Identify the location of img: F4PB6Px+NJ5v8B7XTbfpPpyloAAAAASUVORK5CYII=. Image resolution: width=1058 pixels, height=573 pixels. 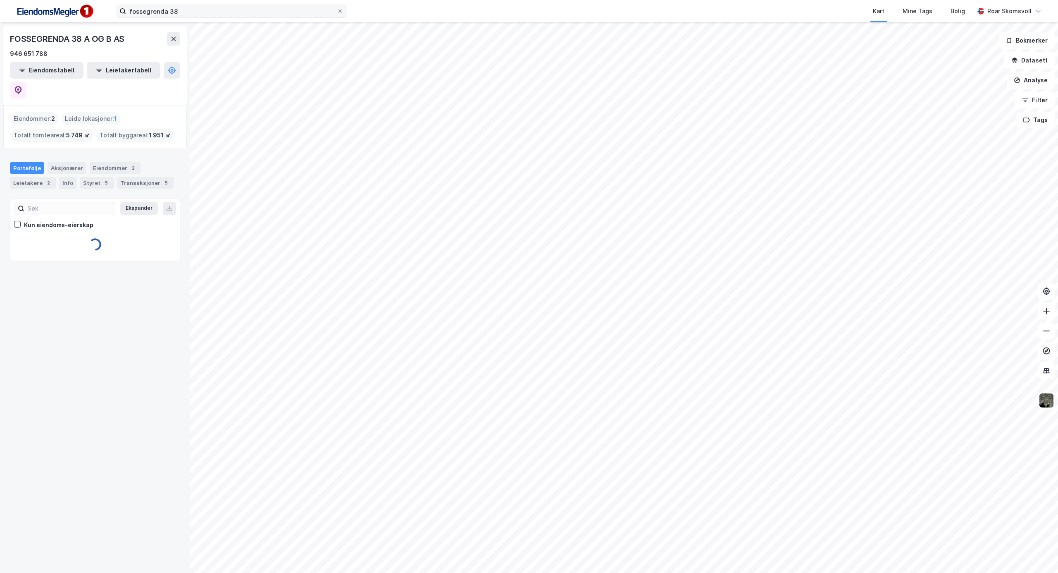
(55, 11).